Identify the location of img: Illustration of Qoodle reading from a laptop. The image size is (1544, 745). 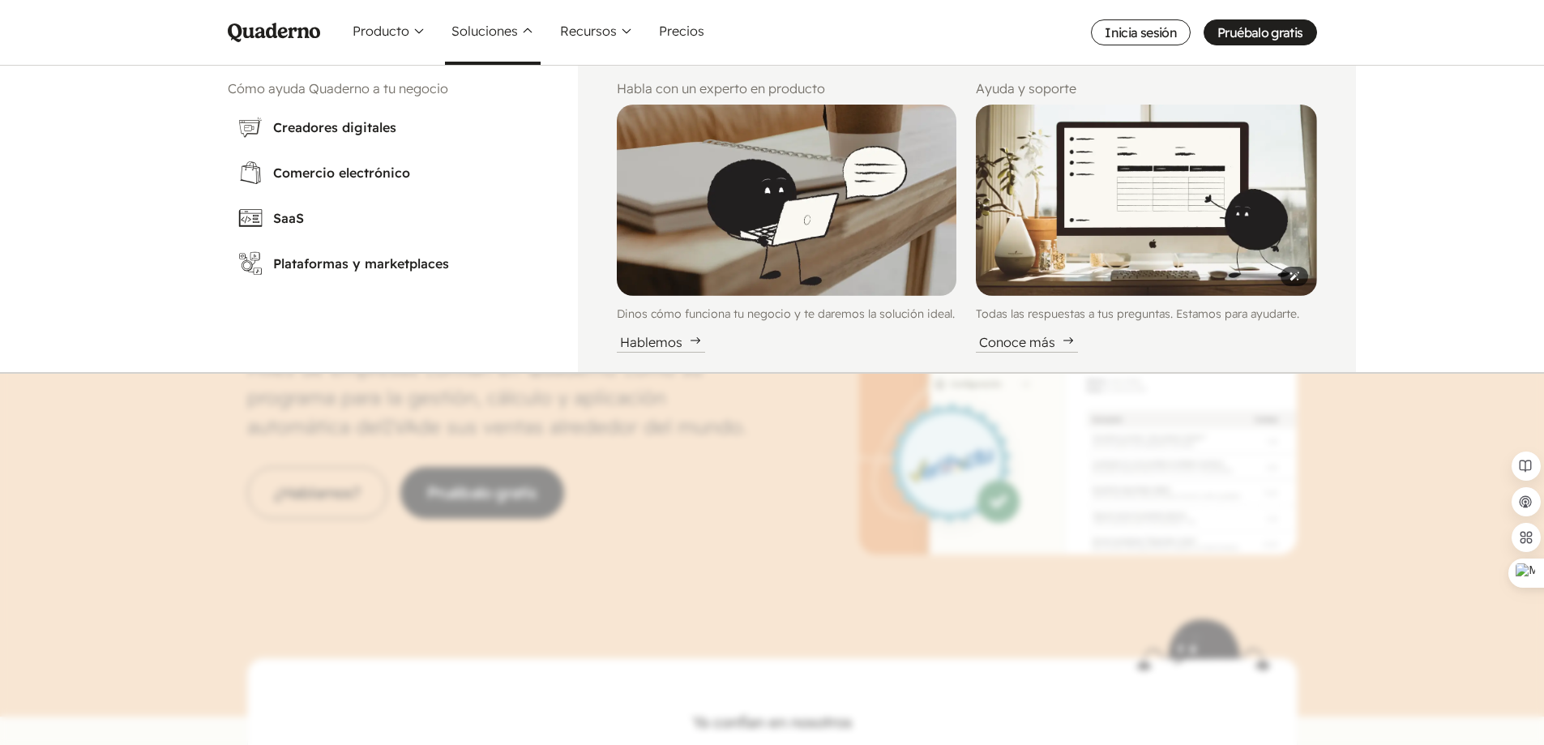
(787, 200).